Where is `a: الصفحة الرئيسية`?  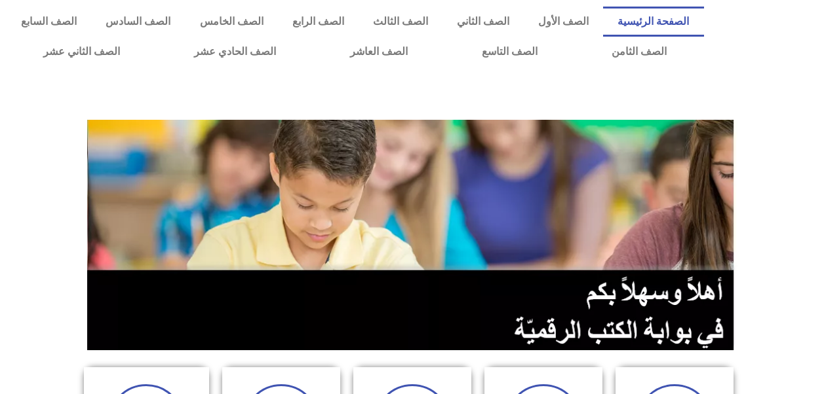 a: الصفحة الرئيسية is located at coordinates (653, 22).